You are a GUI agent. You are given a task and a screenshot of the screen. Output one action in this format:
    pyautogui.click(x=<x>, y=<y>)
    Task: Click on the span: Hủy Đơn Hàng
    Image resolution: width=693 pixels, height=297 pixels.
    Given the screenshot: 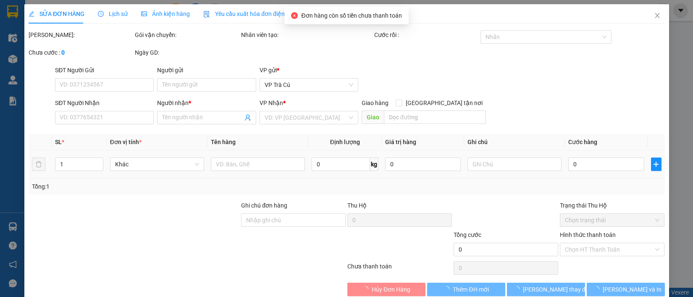 What is the action you would take?
    pyautogui.click(x=391, y=289)
    